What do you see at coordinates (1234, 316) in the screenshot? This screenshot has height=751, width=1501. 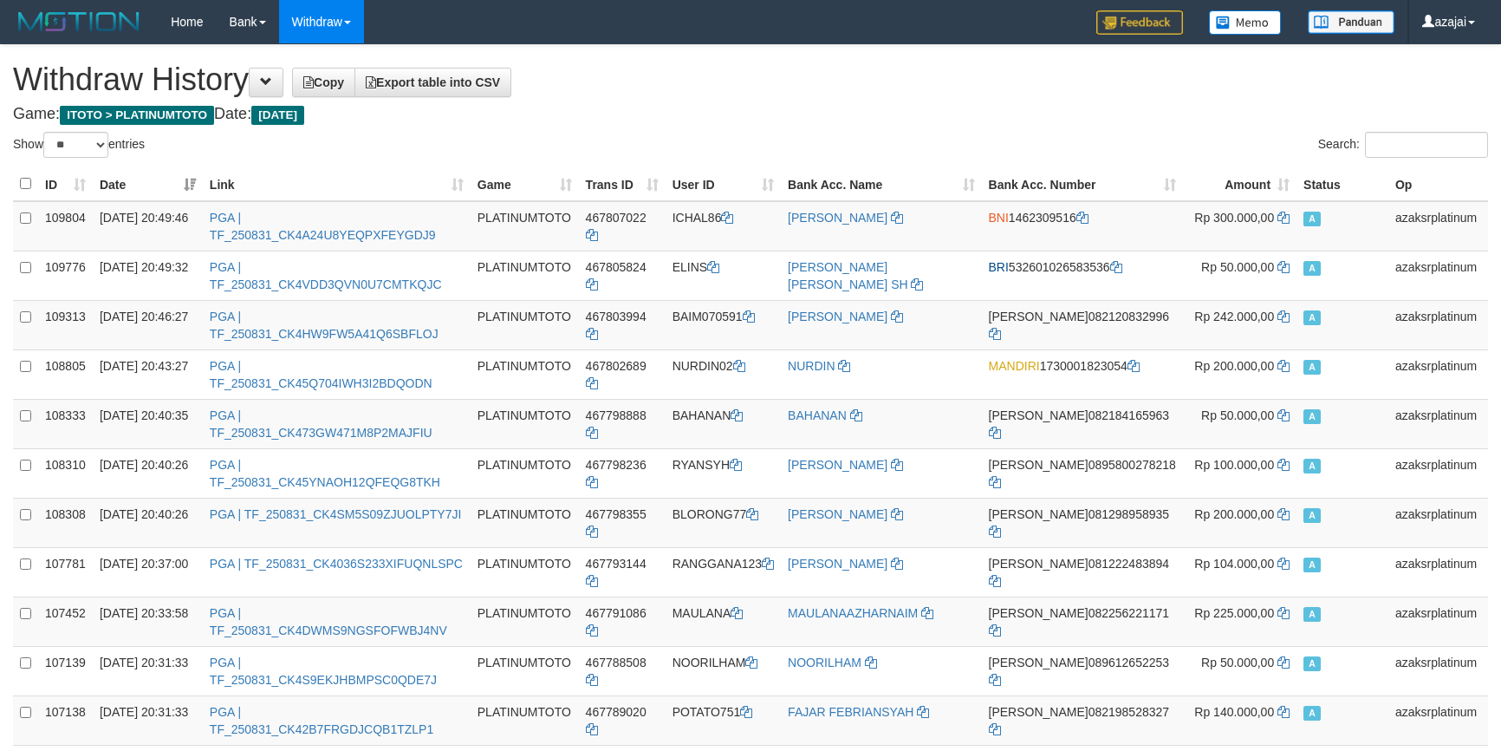 I see `span: Rp 242.000,00` at bounding box center [1234, 316].